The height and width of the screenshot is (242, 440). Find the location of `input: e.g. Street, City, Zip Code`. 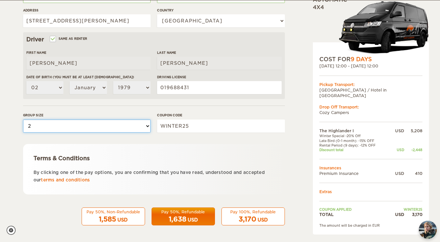

input: e.g. Street, City, Zip Code is located at coordinates (87, 21).